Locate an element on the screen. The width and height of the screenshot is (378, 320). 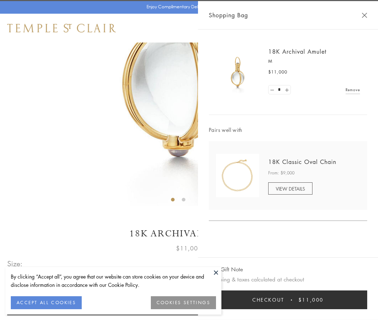
img: N88865-OV18 is located at coordinates (238, 175).